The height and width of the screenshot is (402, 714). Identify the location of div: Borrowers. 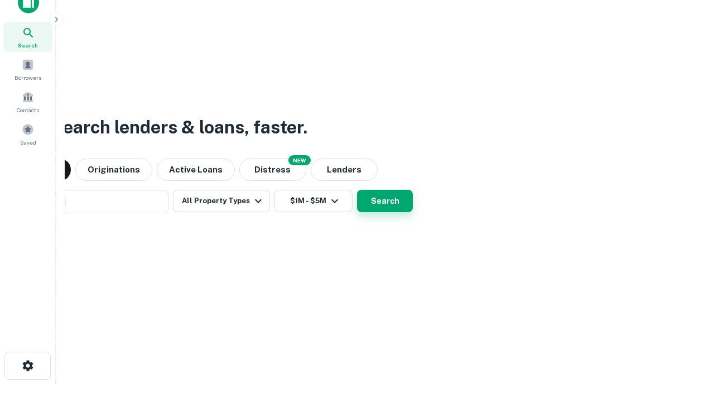
(28, 69).